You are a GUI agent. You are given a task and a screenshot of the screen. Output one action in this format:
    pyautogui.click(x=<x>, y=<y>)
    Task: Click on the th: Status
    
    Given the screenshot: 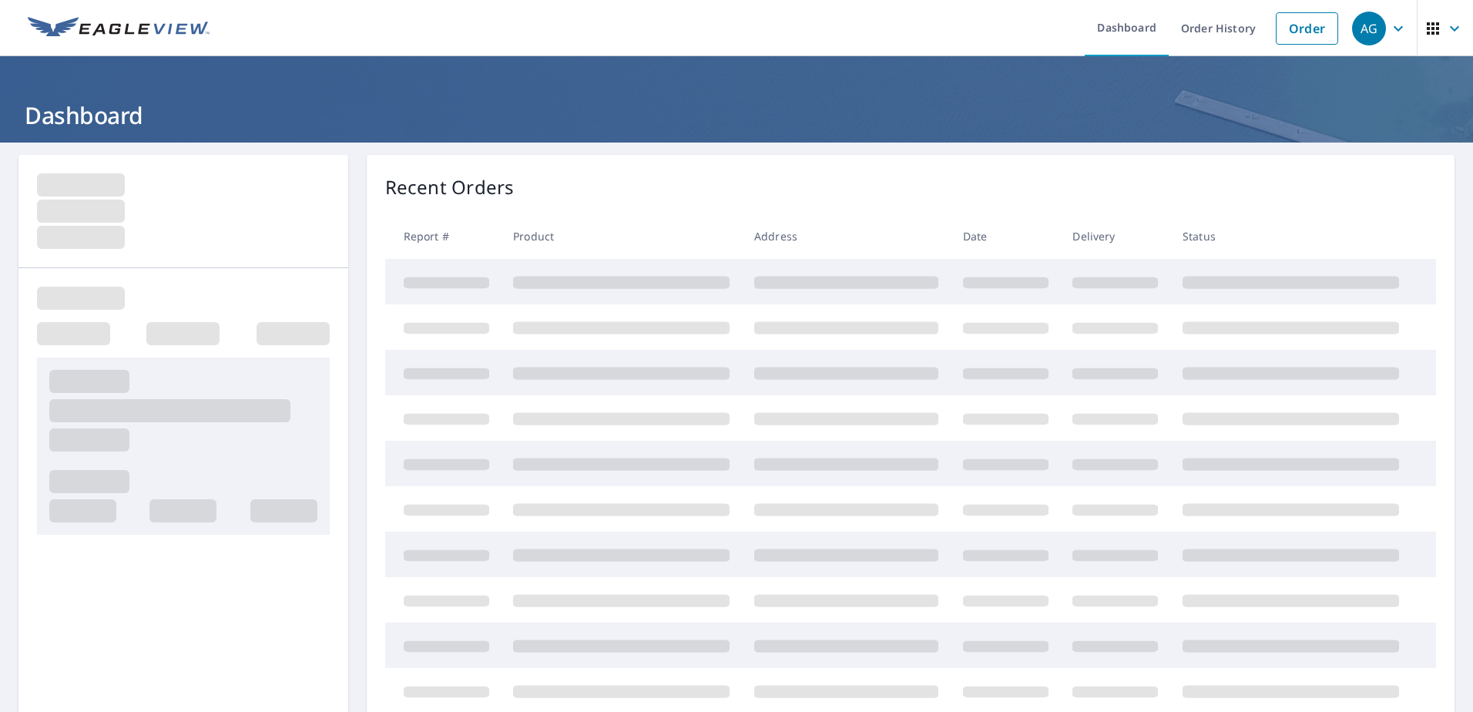 What is the action you would take?
    pyautogui.click(x=1290, y=236)
    